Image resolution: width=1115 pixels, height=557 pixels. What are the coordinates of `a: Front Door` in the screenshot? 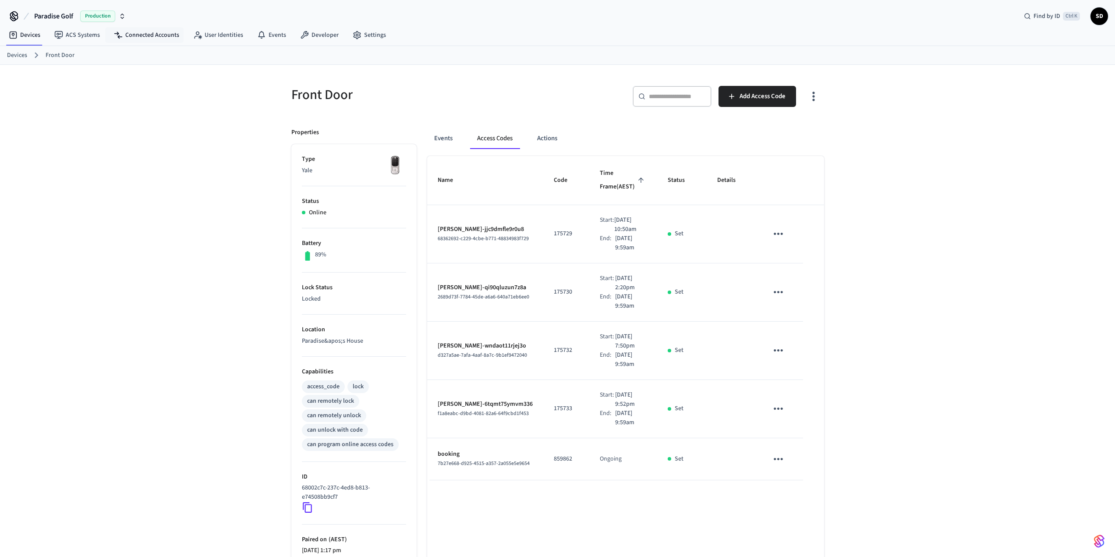 It's located at (60, 55).